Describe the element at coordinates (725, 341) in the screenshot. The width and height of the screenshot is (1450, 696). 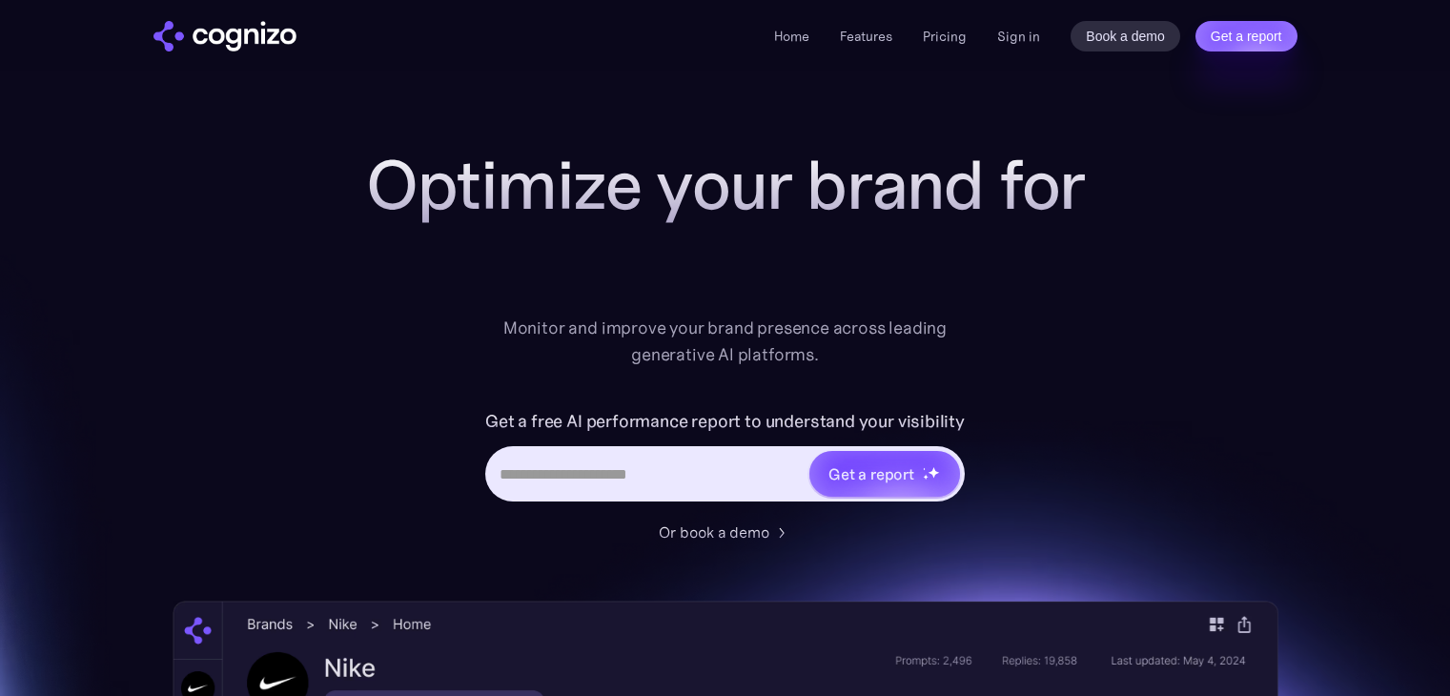
I see `div: Monitor and improve your brand presence across leading generative AI platforms.` at that location.